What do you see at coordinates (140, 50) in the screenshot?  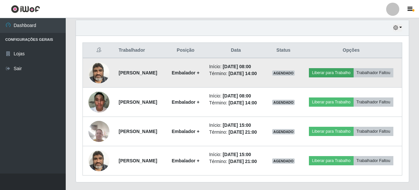 I see `th: Trabalhador` at bounding box center [140, 50].